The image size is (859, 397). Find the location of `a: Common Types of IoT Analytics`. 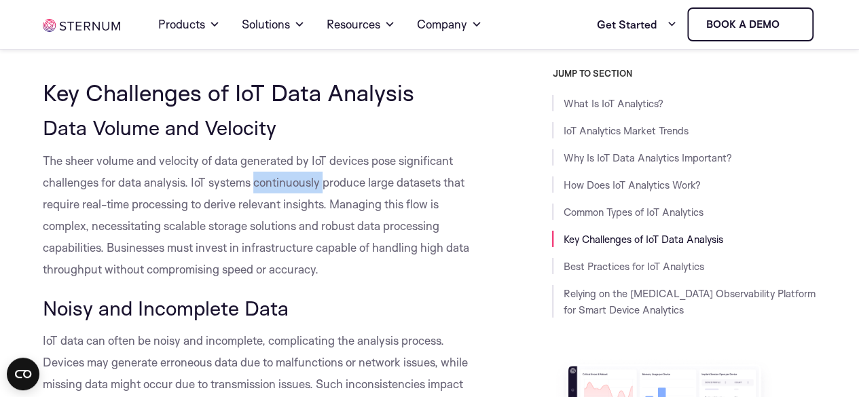

a: Common Types of IoT Analytics is located at coordinates (633, 212).